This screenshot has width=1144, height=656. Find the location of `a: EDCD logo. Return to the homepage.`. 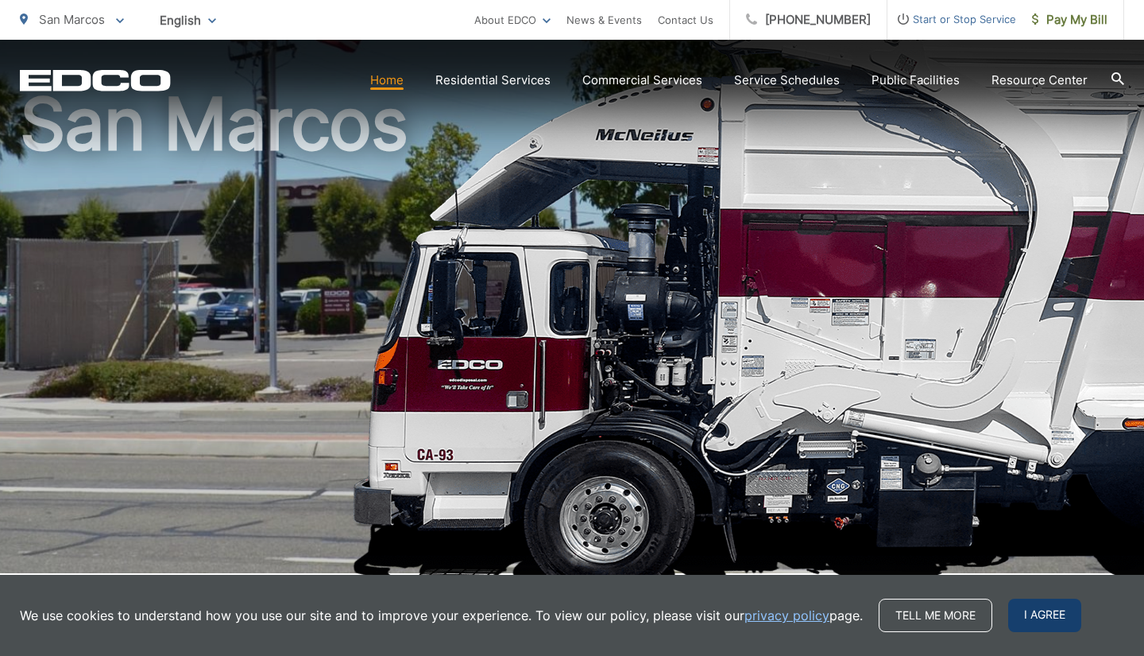

a: EDCD logo. Return to the homepage. is located at coordinates (95, 80).